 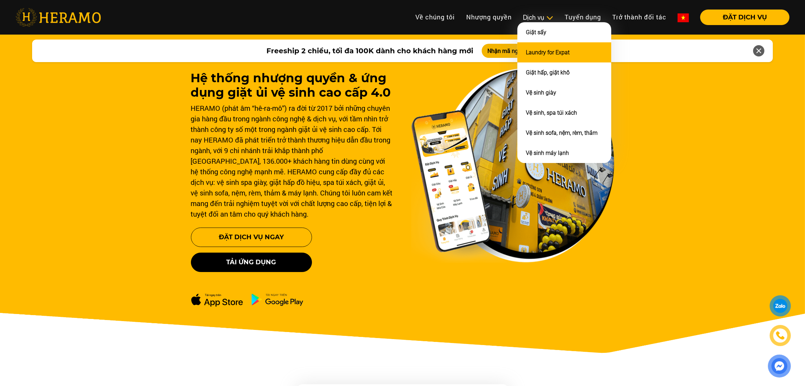 What do you see at coordinates (742, 17) in the screenshot?
I see `a: ĐẶT DỊCH VỤ` at bounding box center [742, 17].